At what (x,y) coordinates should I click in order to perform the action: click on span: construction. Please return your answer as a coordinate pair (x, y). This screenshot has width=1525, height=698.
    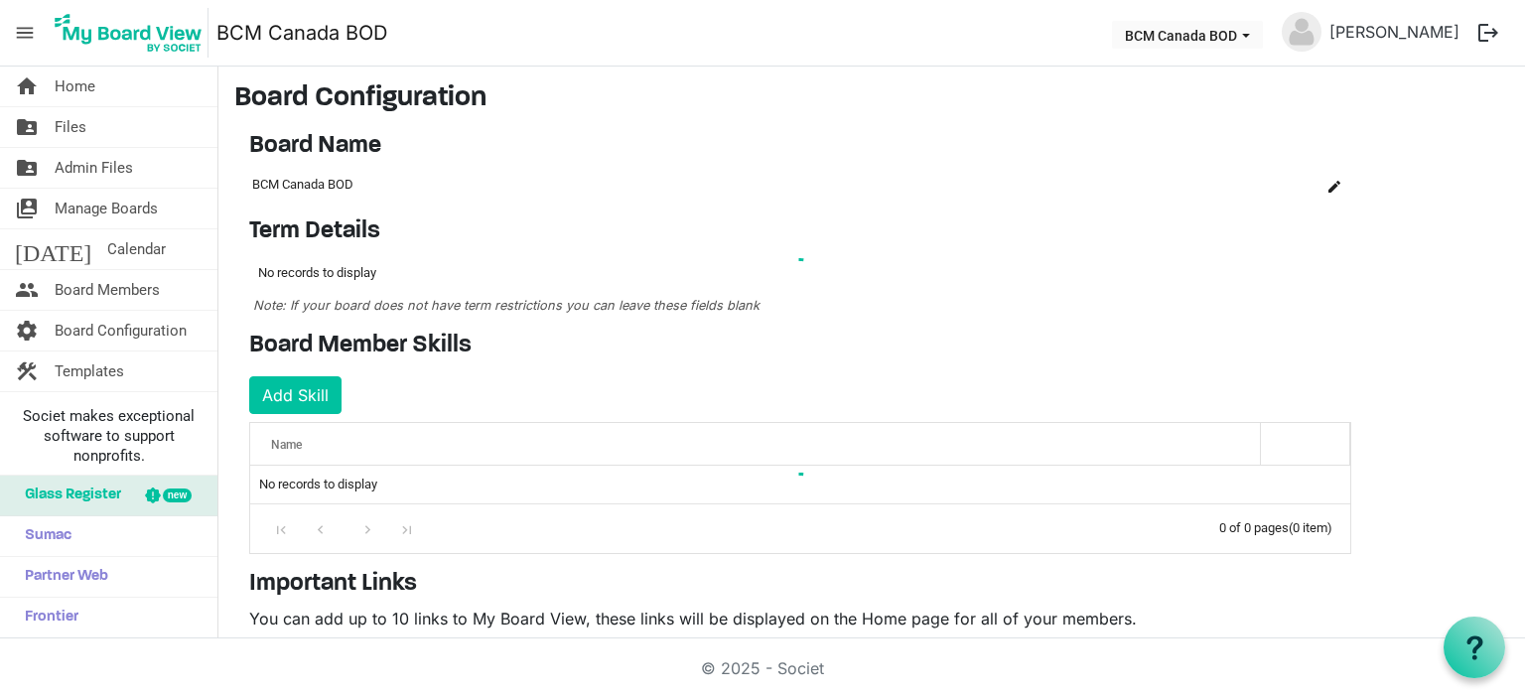
    Looking at the image, I should click on (27, 371).